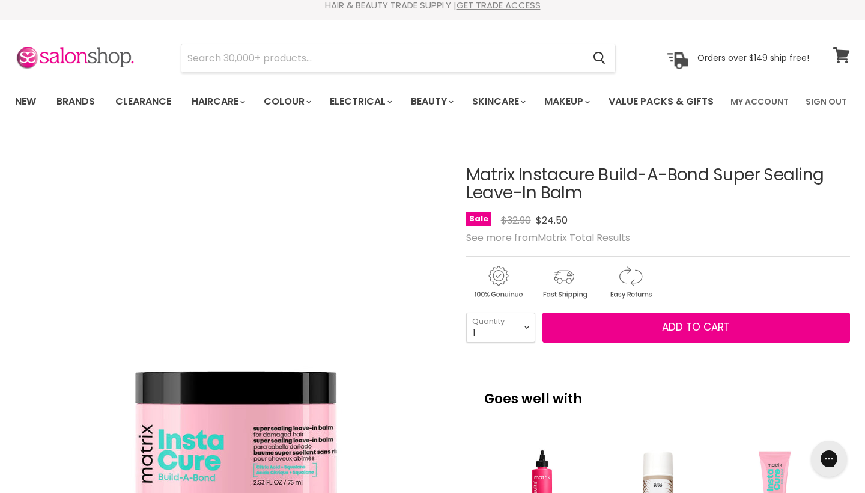 This screenshot has width=865, height=493. Describe the element at coordinates (753, 58) in the screenshot. I see `p: Orders over $149 ship free!` at that location.